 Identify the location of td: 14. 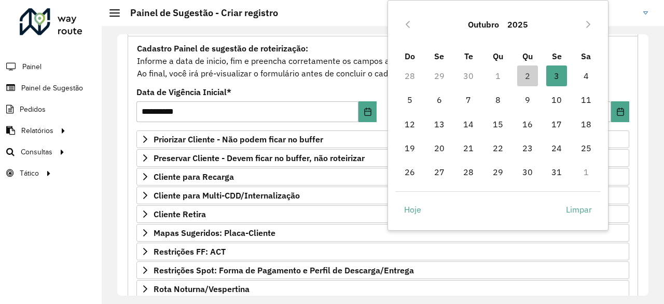
(469, 124).